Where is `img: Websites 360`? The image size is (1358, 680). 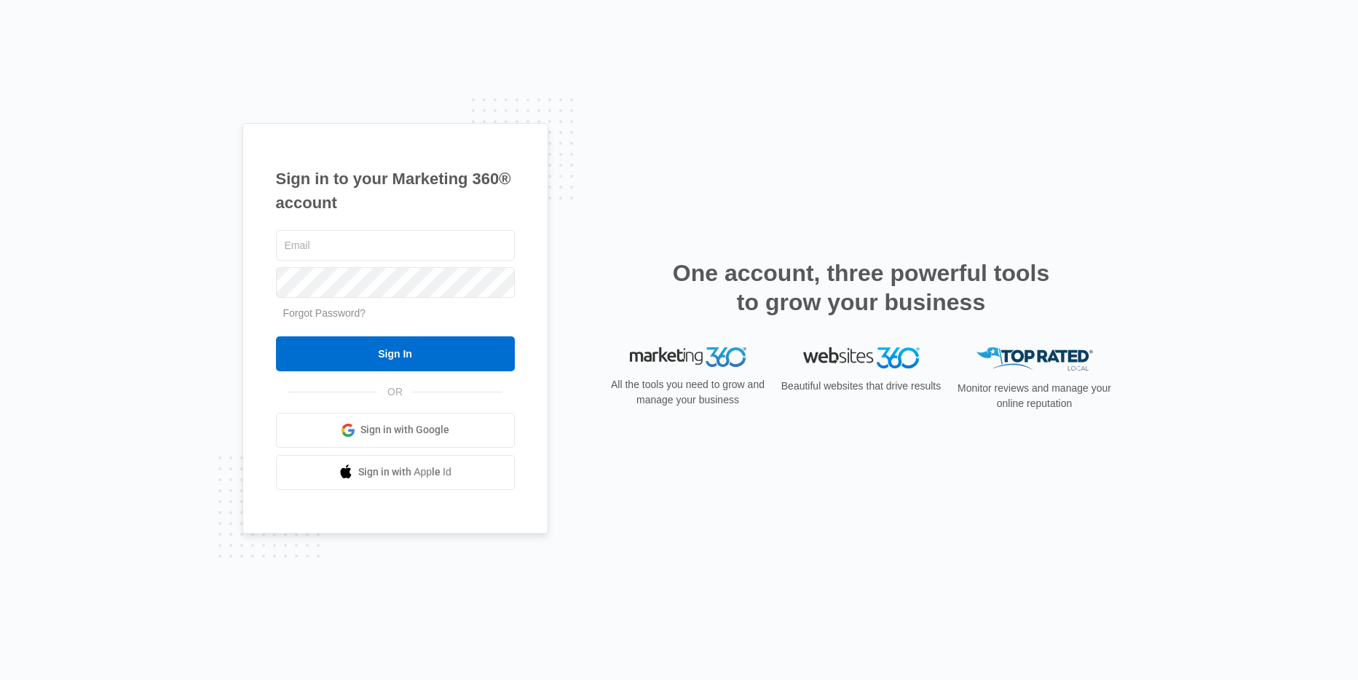
img: Websites 360 is located at coordinates (862, 358).